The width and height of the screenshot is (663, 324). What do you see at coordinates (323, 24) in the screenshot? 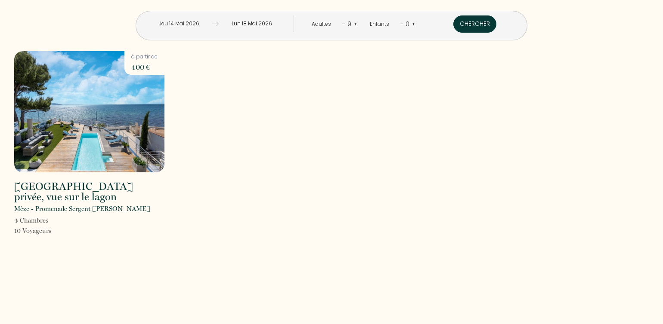
I see `div: Adultes` at bounding box center [323, 24].